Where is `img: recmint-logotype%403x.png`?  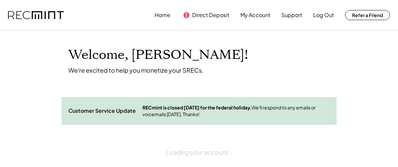 img: recmint-logotype%403x.png is located at coordinates (36, 15).